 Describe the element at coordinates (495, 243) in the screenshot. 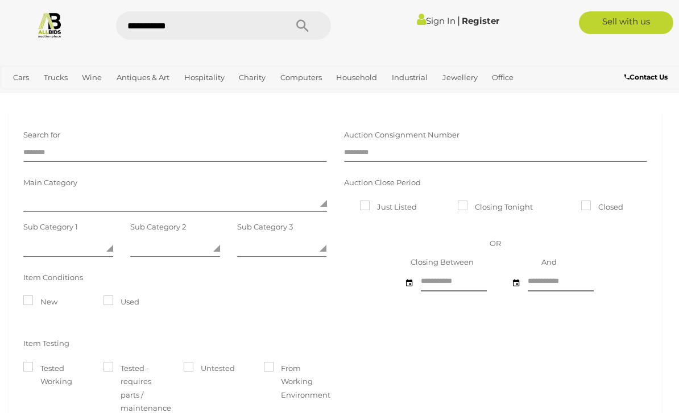

I see `label: OR` at that location.